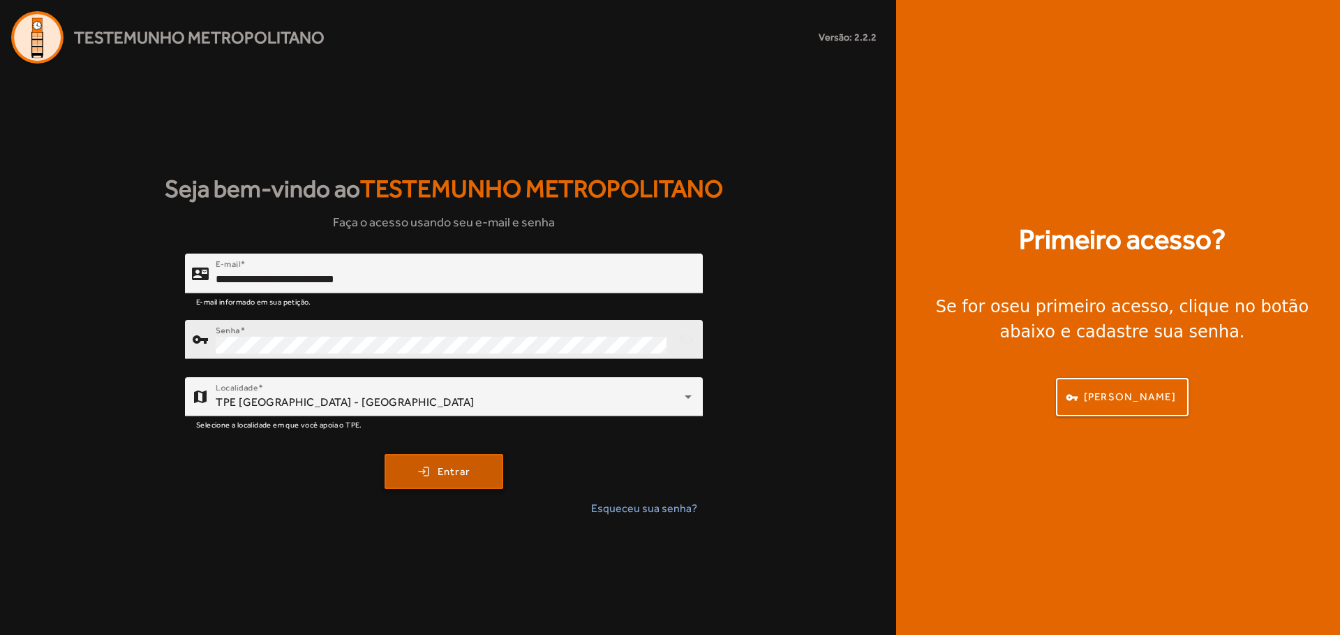 This screenshot has height=635, width=1340. I want to click on strong: Seja bem-vindo ao, so click(444, 189).